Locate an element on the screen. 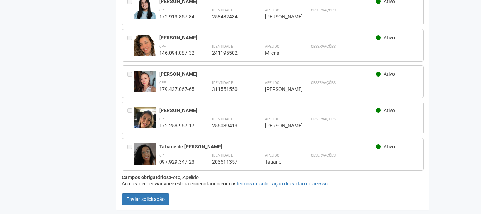 The width and height of the screenshot is (481, 214). div: Milena is located at coordinates (279, 53).